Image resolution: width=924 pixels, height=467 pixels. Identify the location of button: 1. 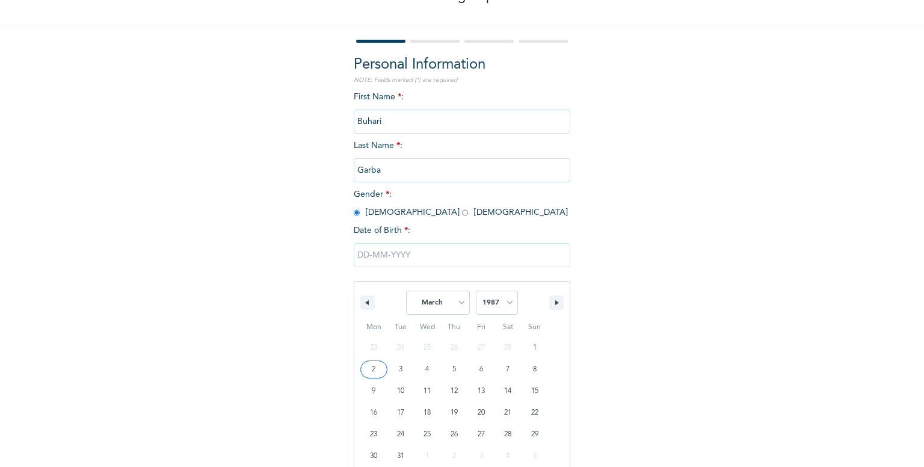
(534, 348).